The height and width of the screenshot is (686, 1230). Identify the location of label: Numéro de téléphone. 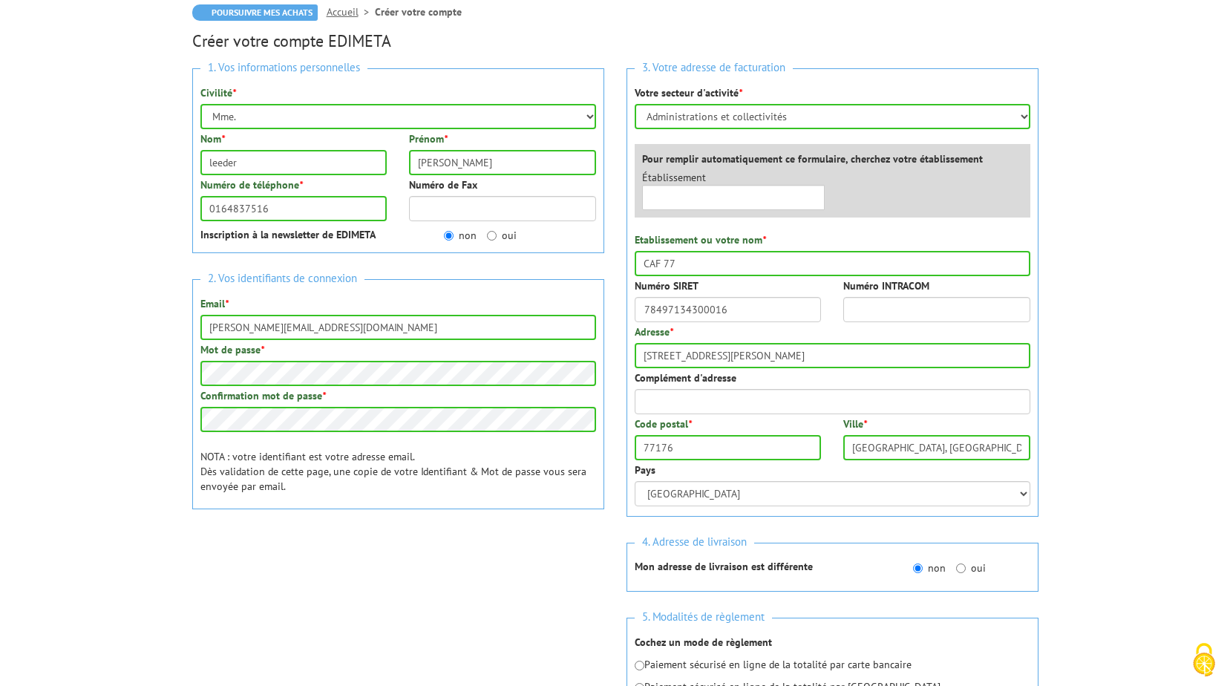
(252, 185).